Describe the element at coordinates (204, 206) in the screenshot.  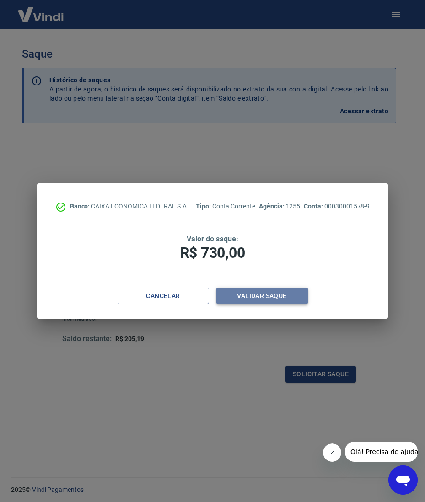
I see `span: Tipo:` at that location.